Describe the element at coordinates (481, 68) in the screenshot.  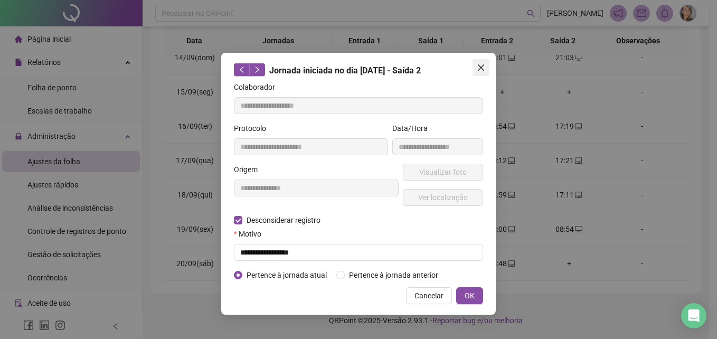
I see `span: close` at that location.